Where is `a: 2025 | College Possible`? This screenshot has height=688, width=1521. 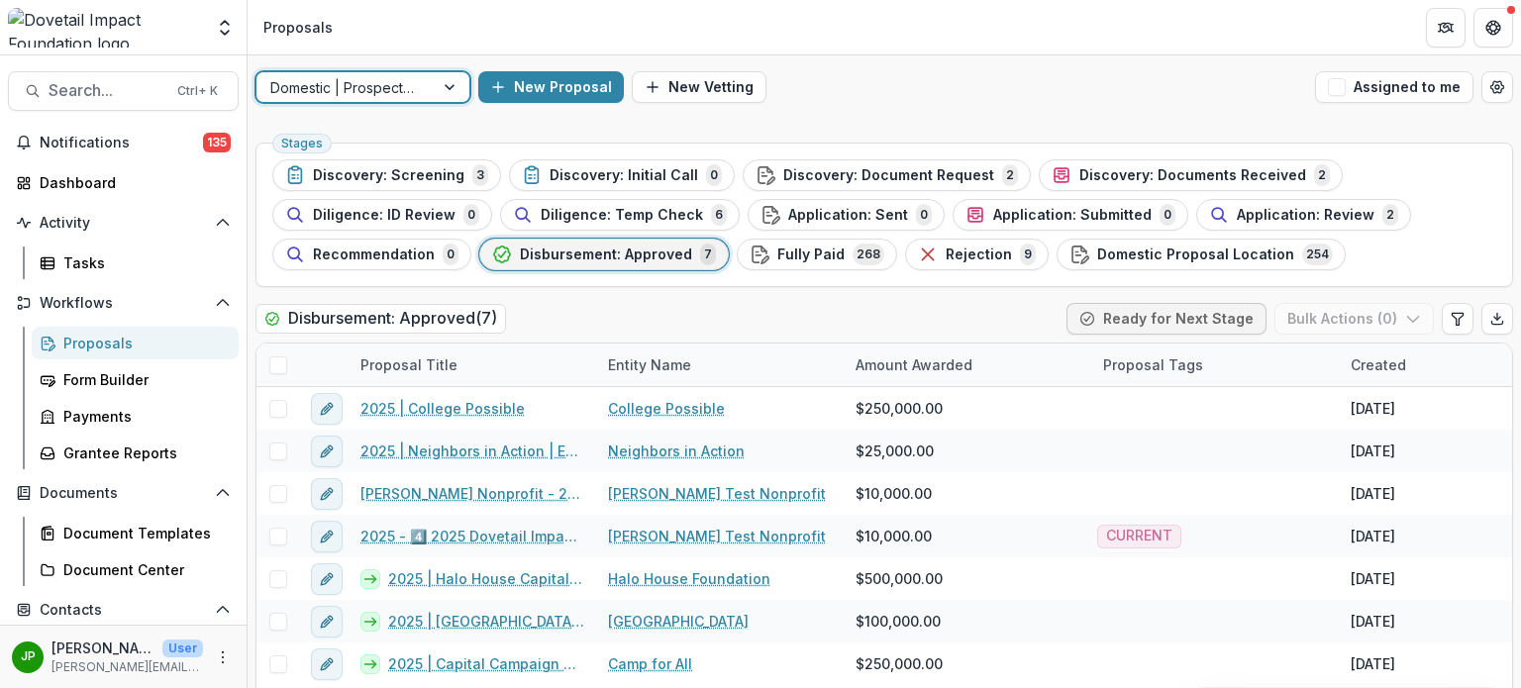
a: 2025 | College Possible is located at coordinates (443, 408).